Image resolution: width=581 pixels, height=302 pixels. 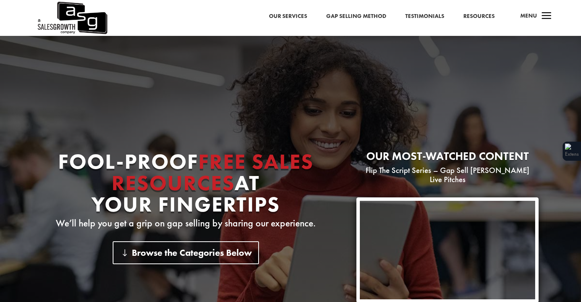 What do you see at coordinates (186, 224) in the screenshot?
I see `p: We’ll help you get a grip on gap selling by sharing our experience.` at bounding box center [186, 224].